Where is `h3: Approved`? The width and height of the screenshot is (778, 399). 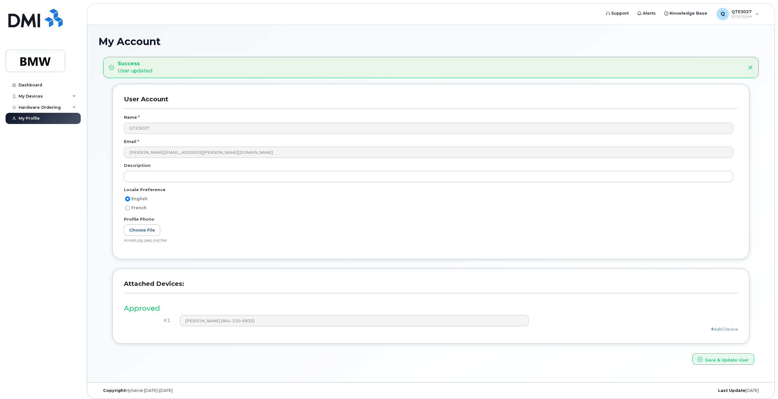
h3: Approved is located at coordinates (431, 308).